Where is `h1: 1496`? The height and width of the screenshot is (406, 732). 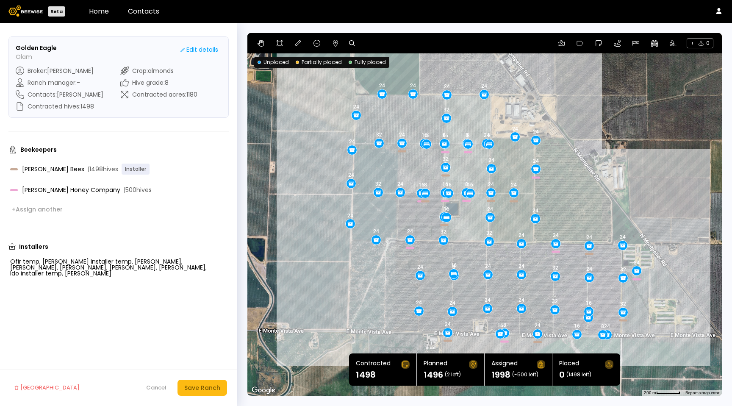
h1: 1496 is located at coordinates (433, 374).